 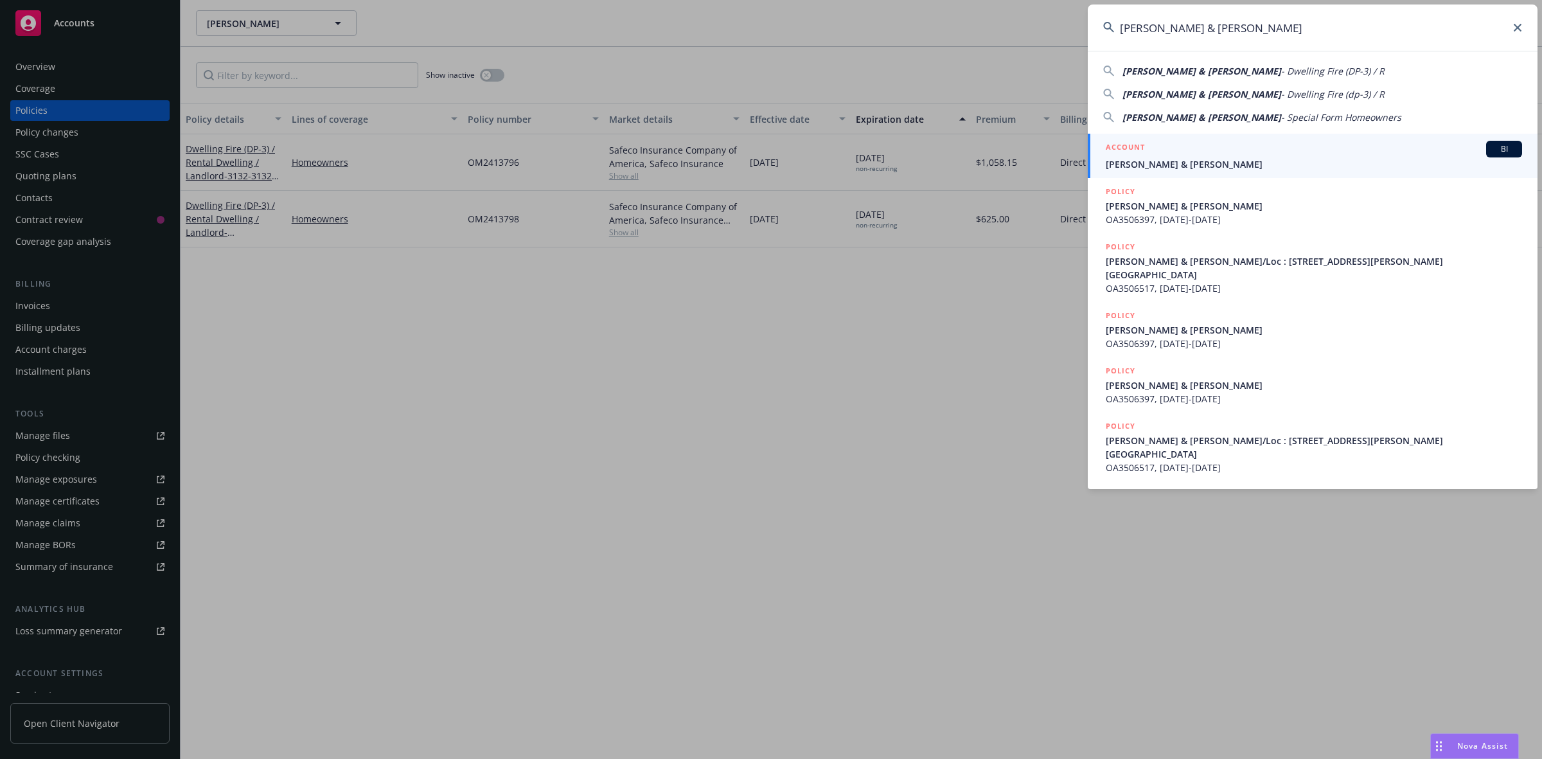 What do you see at coordinates (1474, 746) in the screenshot?
I see `button: Nova Assist` at bounding box center [1474, 746].